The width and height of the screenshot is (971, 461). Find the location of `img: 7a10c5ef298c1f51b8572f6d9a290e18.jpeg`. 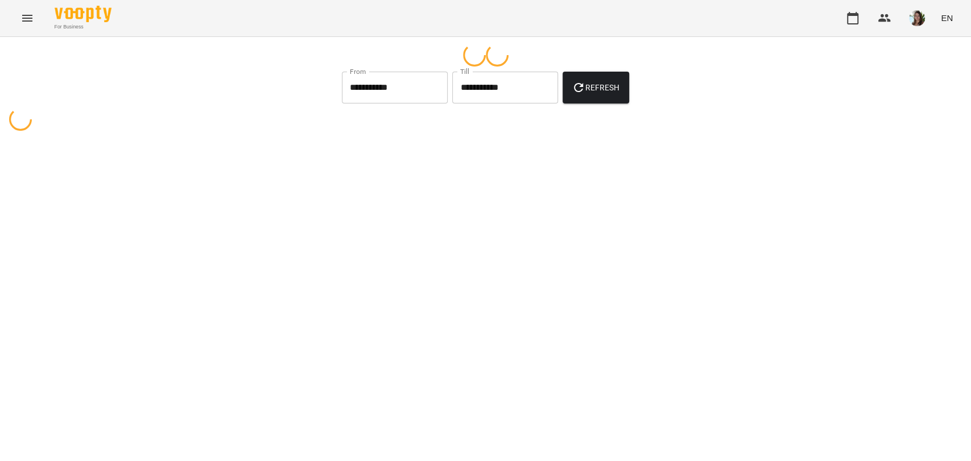

img: 7a10c5ef298c1f51b8572f6d9a290e18.jpeg is located at coordinates (917, 18).